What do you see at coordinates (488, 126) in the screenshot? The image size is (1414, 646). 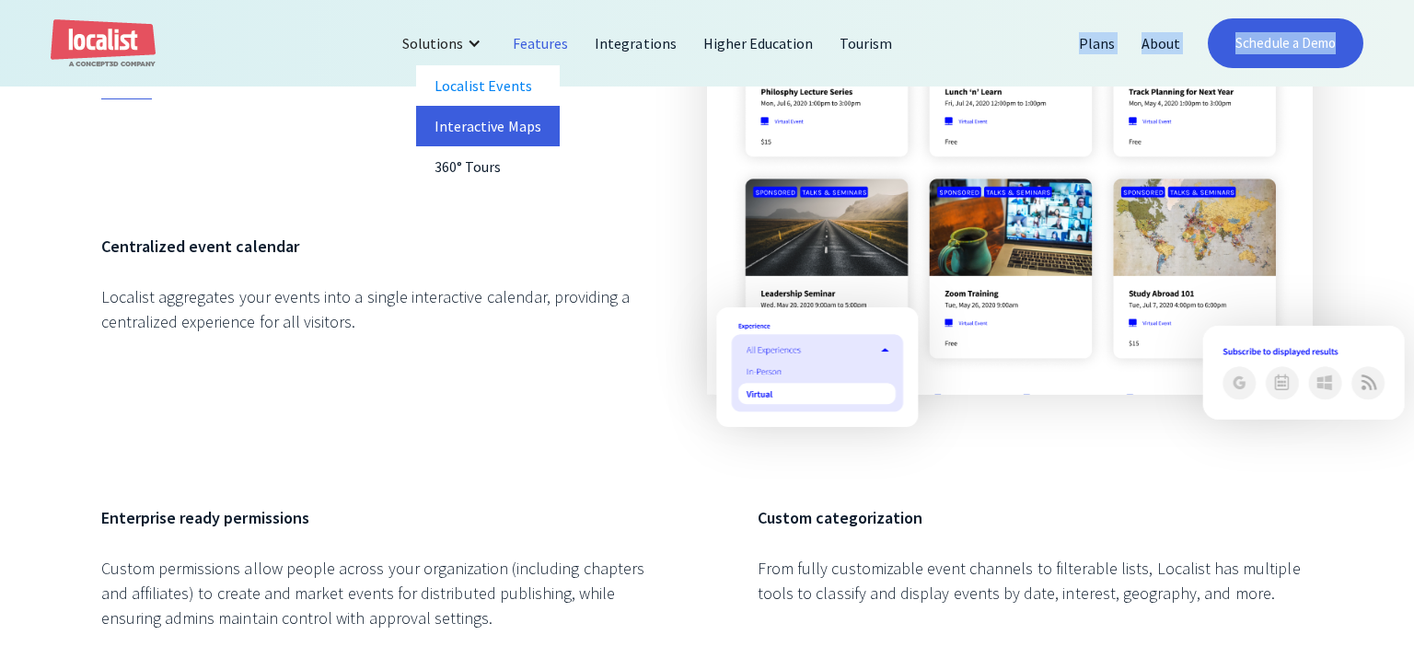 I see `nav: Solutions` at bounding box center [488, 126].